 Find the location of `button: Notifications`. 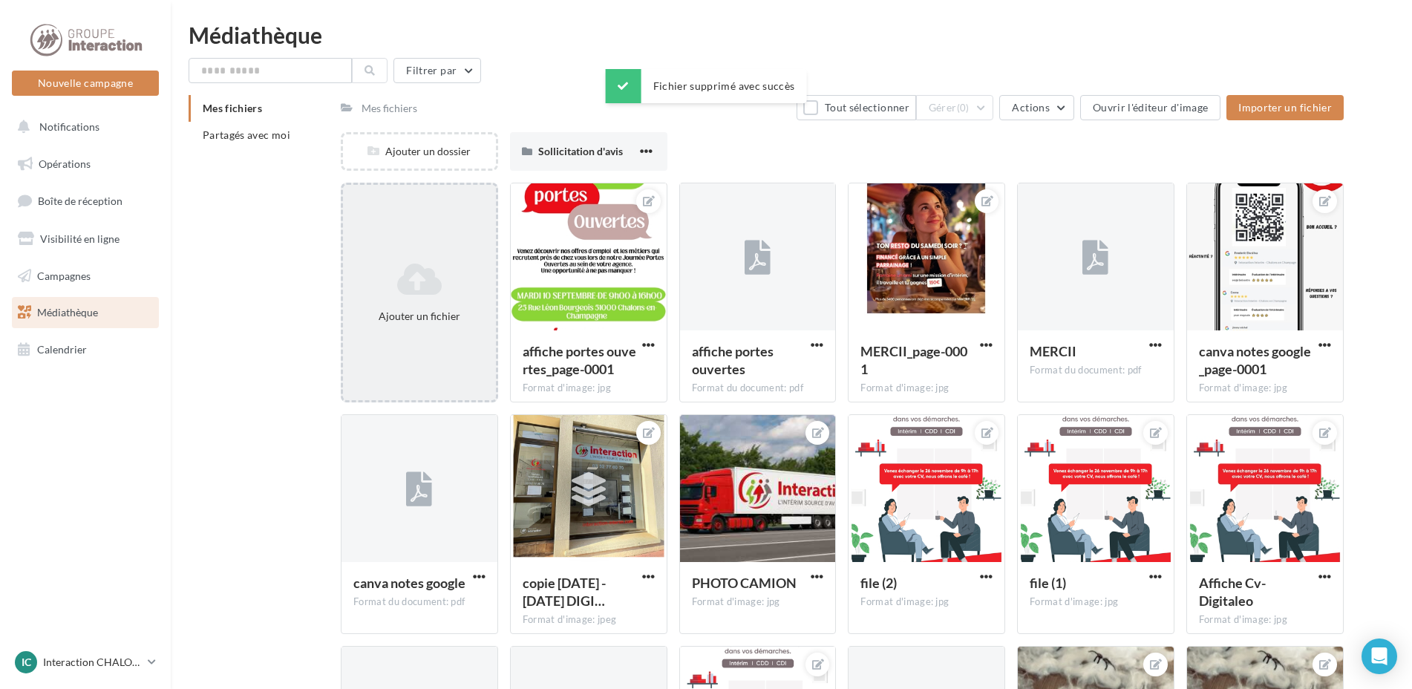

button: Notifications is located at coordinates (82, 127).